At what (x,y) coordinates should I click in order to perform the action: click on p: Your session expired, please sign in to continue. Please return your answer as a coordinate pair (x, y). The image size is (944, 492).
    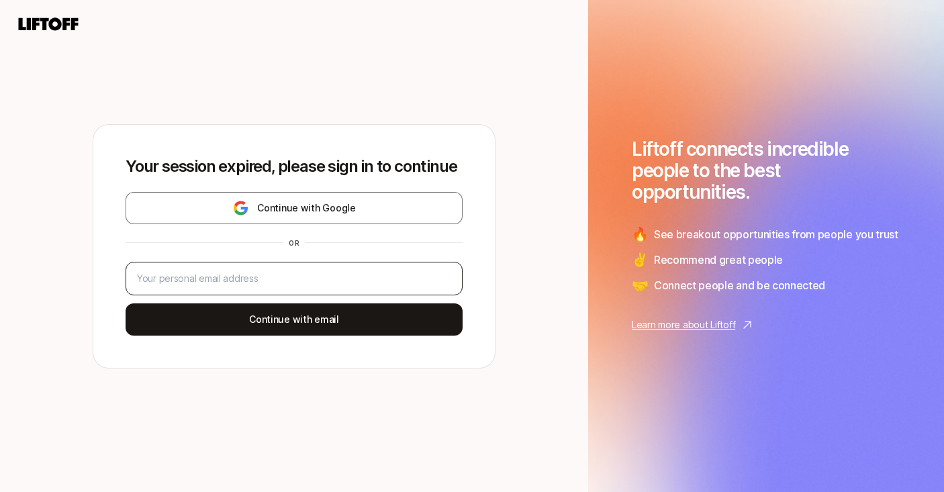
    Looking at the image, I should click on (294, 167).